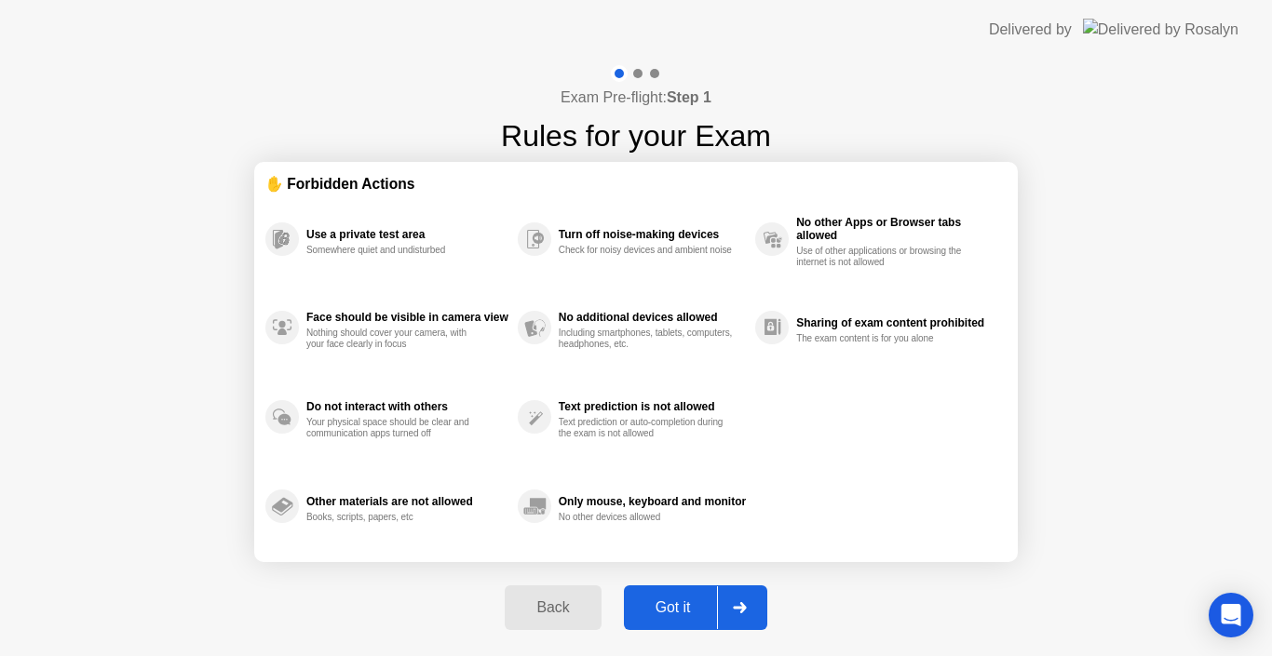 The height and width of the screenshot is (656, 1272). Describe the element at coordinates (636, 183) in the screenshot. I see `div: ✋ Forbidden Actions` at that location.